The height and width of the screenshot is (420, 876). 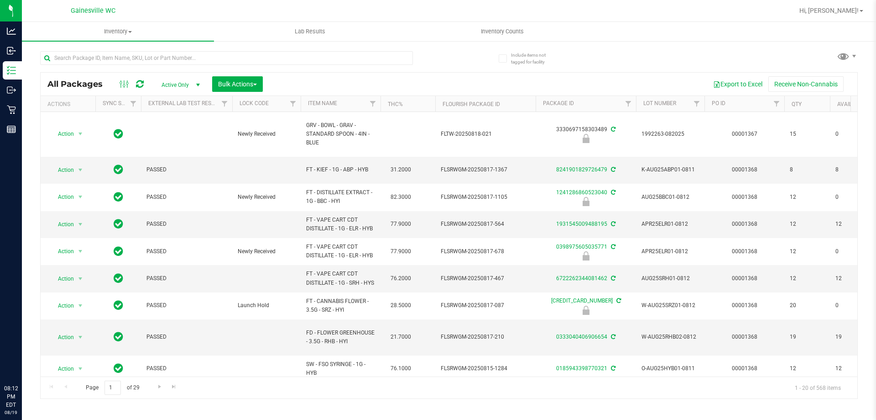 I want to click on inline-svg: Outbound, so click(x=11, y=90).